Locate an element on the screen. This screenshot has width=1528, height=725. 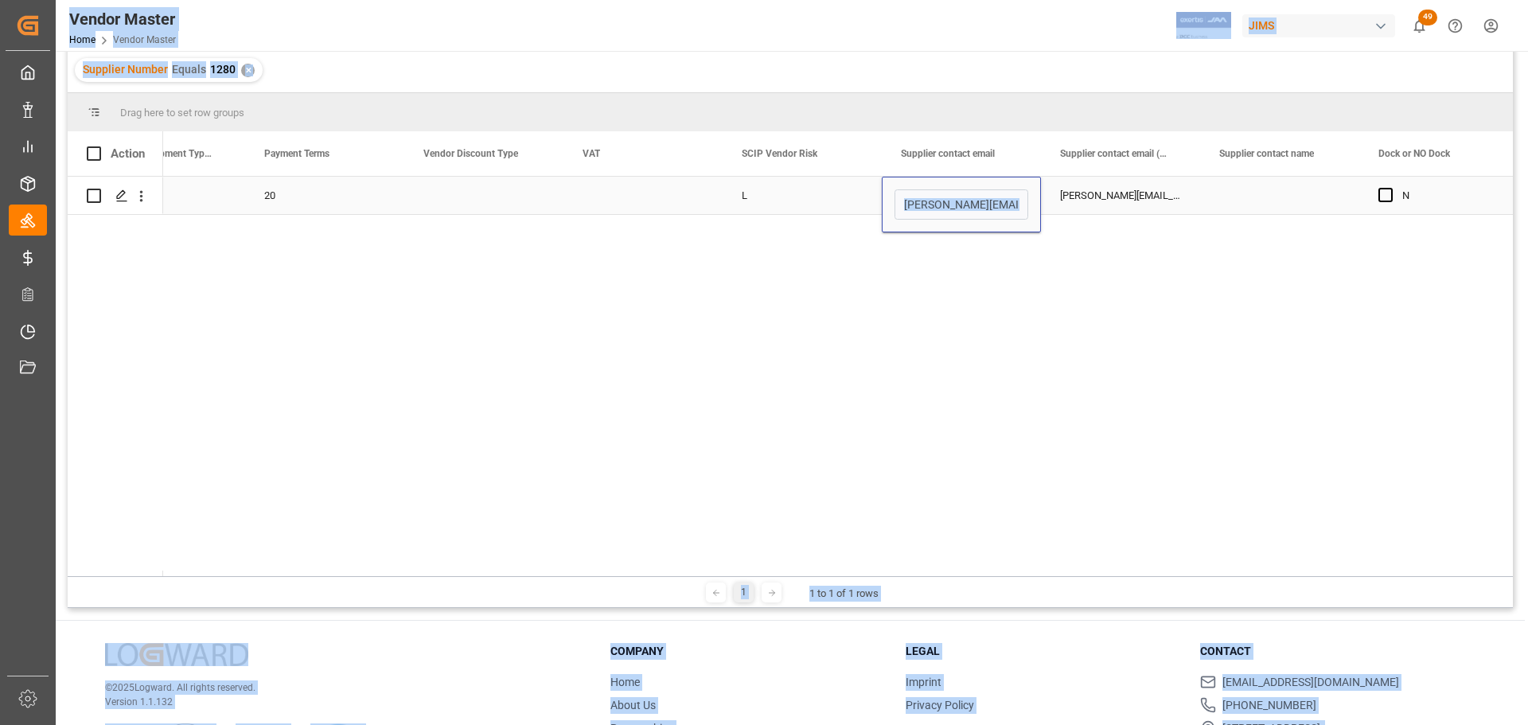
button: JIMS is located at coordinates (1322, 25).